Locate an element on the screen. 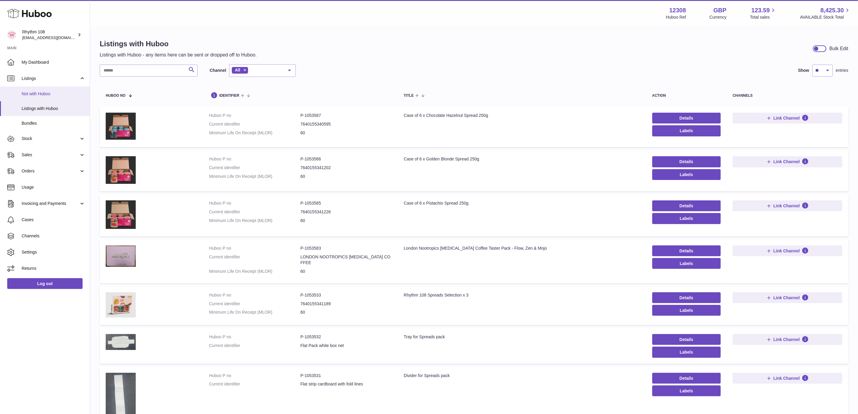 This screenshot has height=414, width=858. dd: Flat strip cardboard with fold lines is located at coordinates (346, 384).